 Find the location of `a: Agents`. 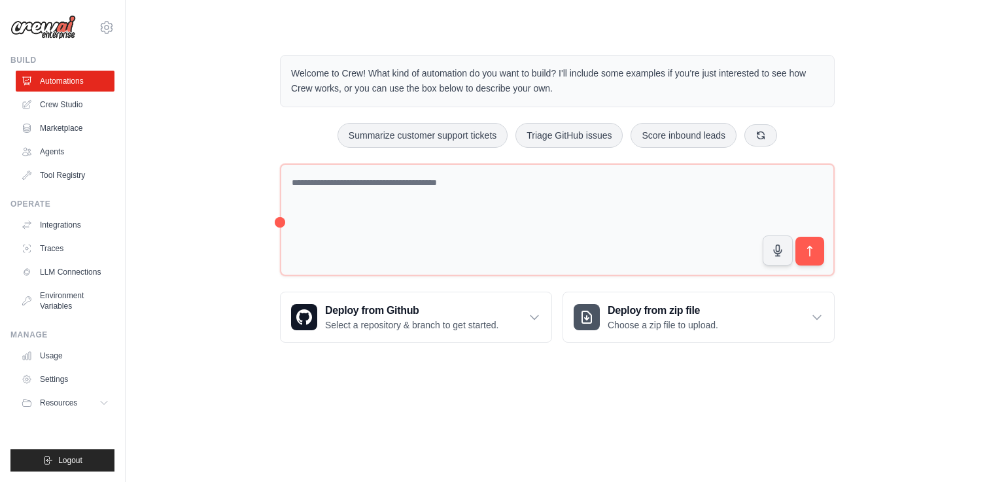

a: Agents is located at coordinates (65, 152).